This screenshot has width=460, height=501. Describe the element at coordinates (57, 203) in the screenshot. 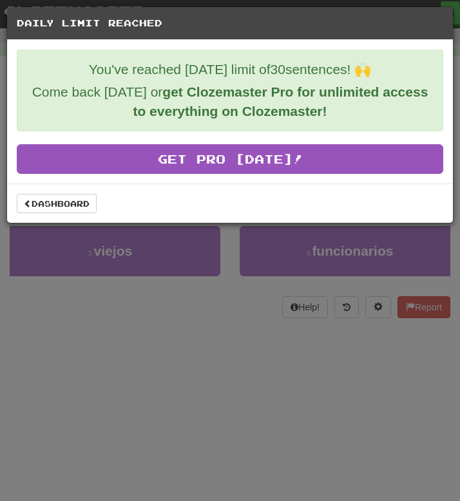

I see `a: Dashboard` at that location.